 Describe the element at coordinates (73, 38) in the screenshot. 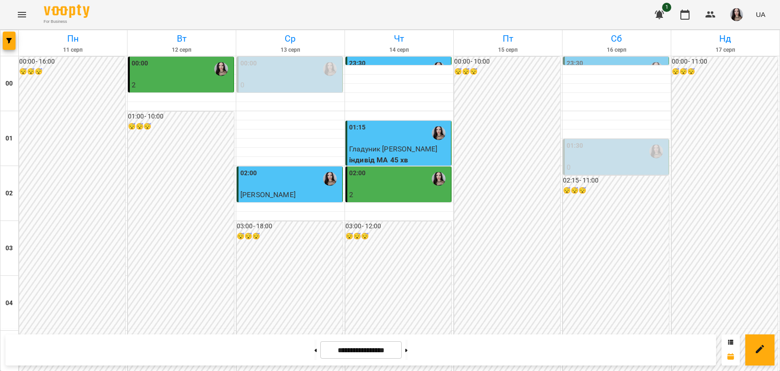

I see `h6: Пн` at that location.